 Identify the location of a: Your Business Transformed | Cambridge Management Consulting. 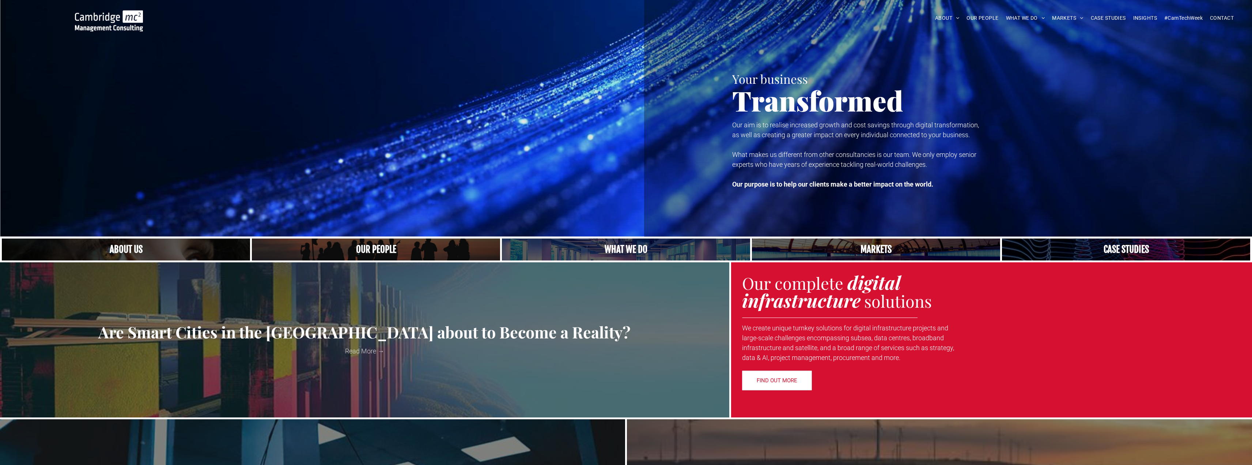
(109, 15).